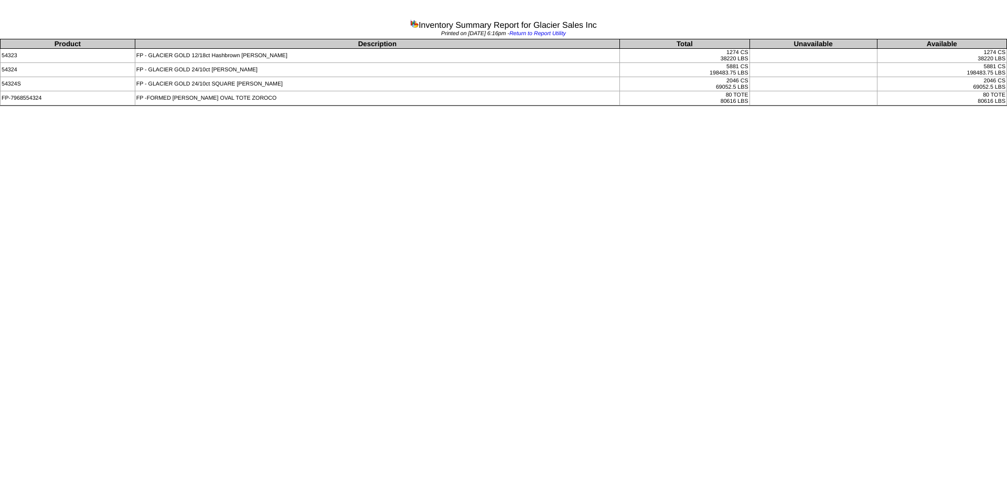 The width and height of the screenshot is (1007, 478). Describe the element at coordinates (684, 44) in the screenshot. I see `th: Total` at that location.